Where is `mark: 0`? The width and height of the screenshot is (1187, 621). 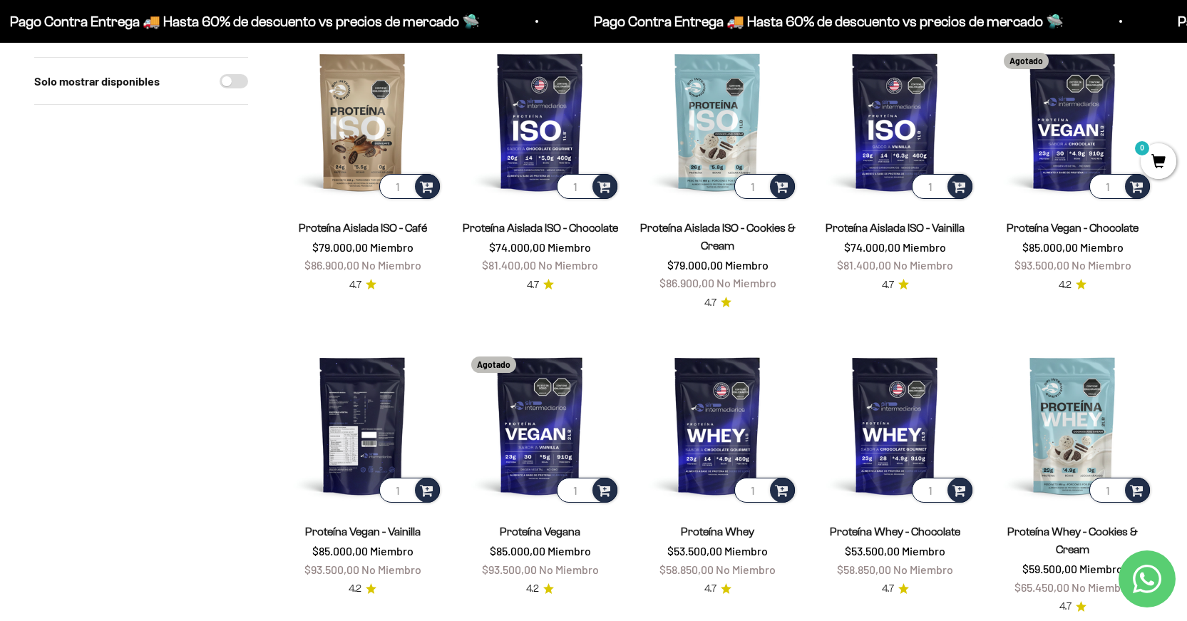
mark: 0 is located at coordinates (1142, 148).